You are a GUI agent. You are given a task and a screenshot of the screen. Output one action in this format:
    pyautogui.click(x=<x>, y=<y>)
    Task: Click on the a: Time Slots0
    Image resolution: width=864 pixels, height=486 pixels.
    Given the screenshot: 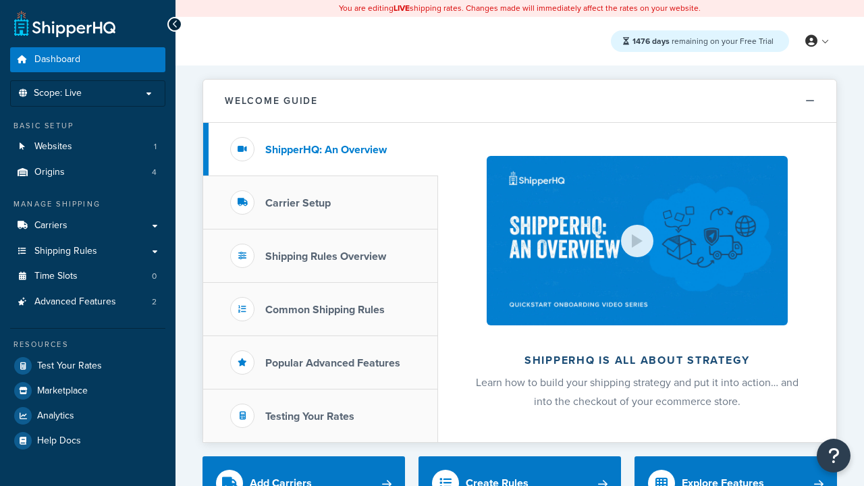 What is the action you would take?
    pyautogui.click(x=88, y=276)
    